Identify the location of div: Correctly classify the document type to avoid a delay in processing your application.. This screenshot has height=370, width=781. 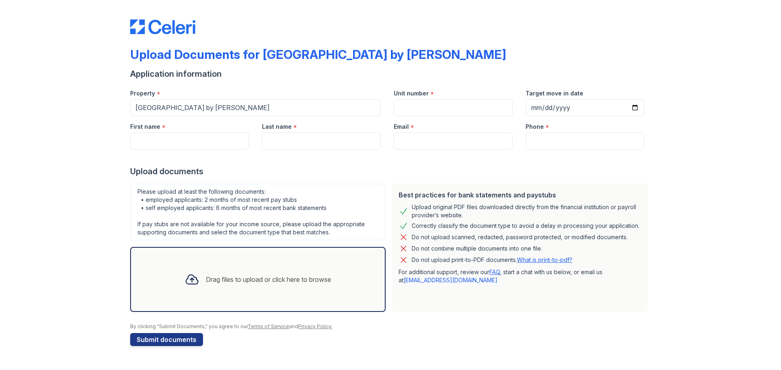
(525, 226).